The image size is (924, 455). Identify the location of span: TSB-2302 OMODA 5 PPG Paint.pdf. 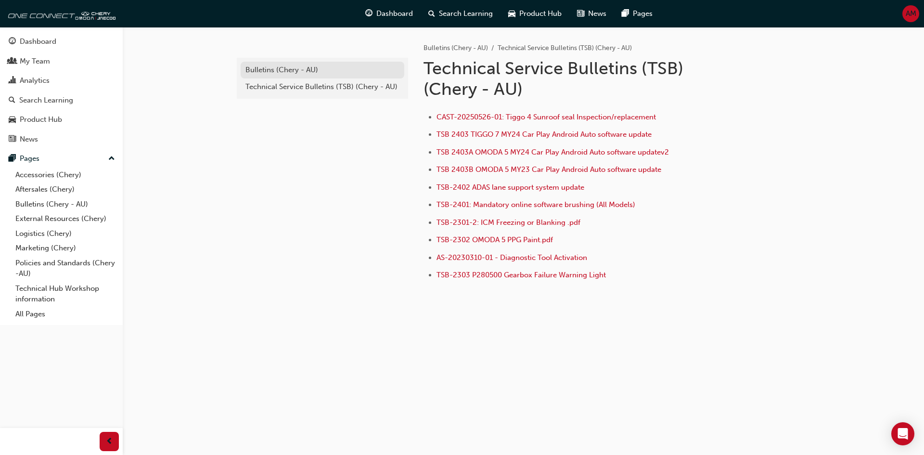
(495, 240).